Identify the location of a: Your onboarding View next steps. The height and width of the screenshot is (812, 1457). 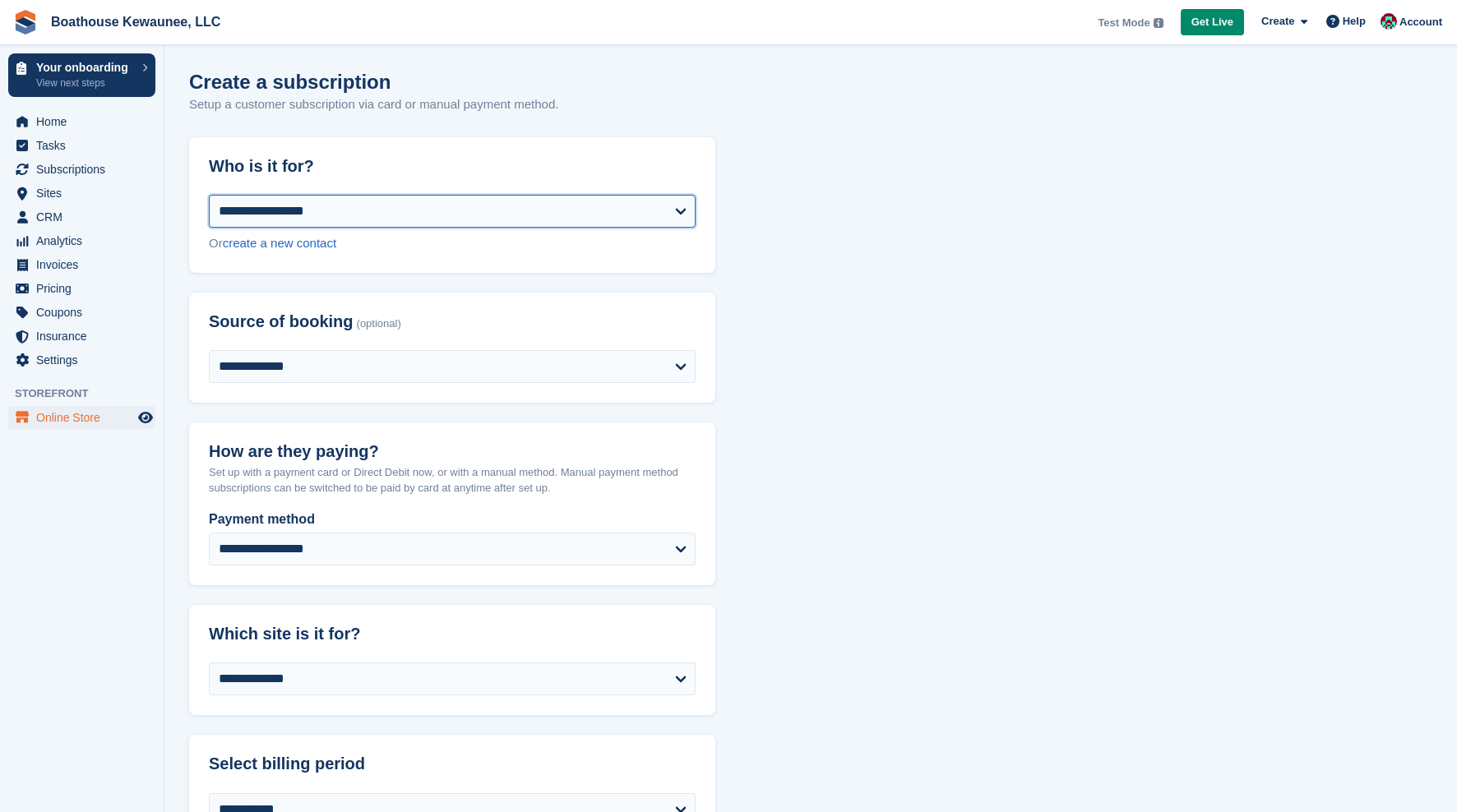
(82, 75).